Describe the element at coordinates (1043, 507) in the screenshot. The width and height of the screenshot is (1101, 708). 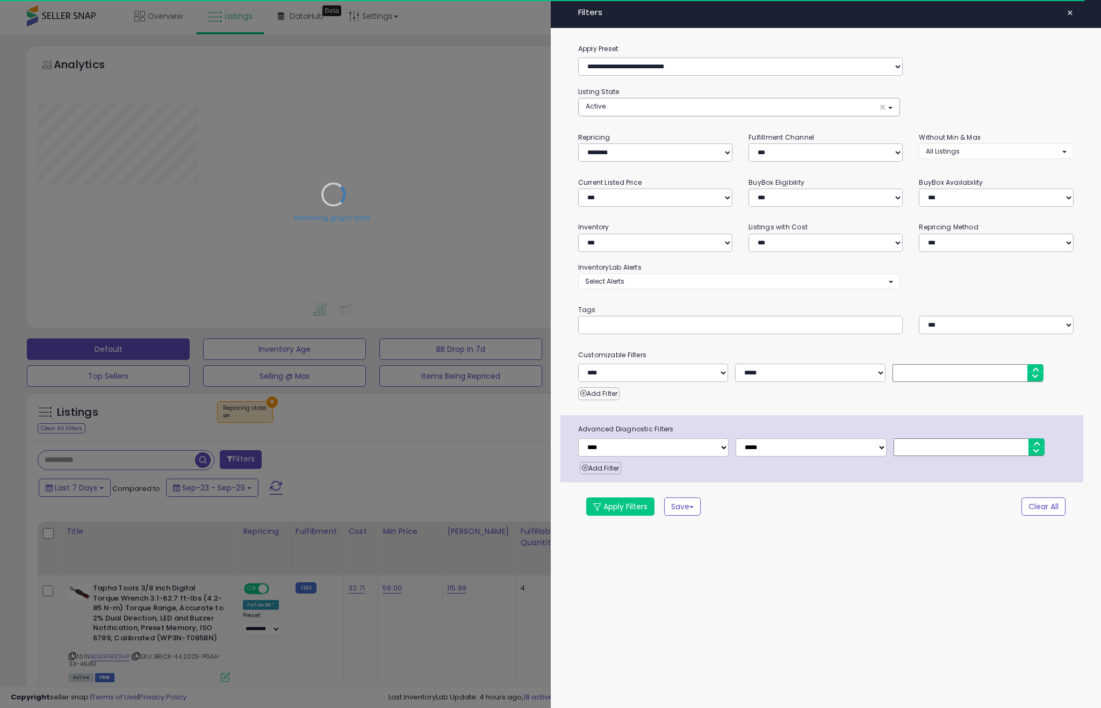
I see `button: Clear All` at that location.